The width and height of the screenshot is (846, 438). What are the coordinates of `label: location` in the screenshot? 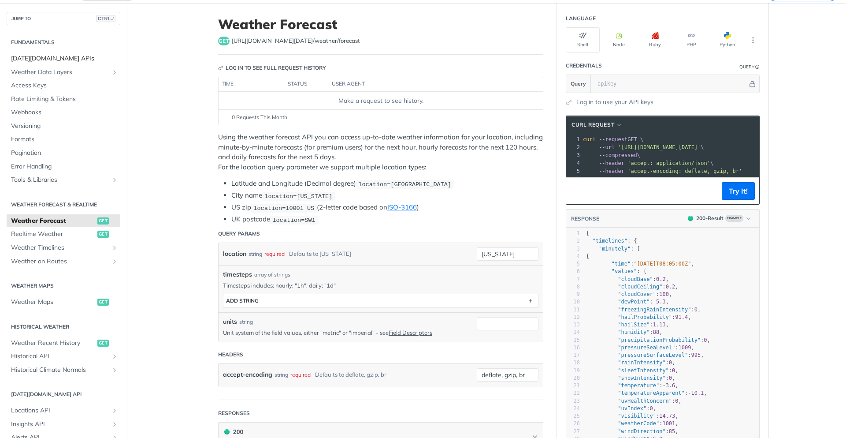 It's located at (234, 253).